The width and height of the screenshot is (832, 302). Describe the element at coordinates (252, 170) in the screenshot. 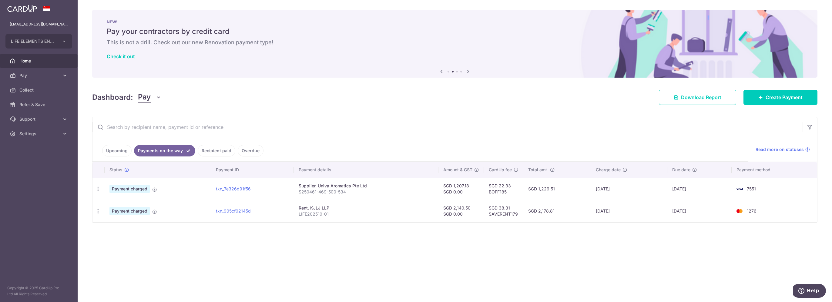

I see `th: Payment ID` at that location.